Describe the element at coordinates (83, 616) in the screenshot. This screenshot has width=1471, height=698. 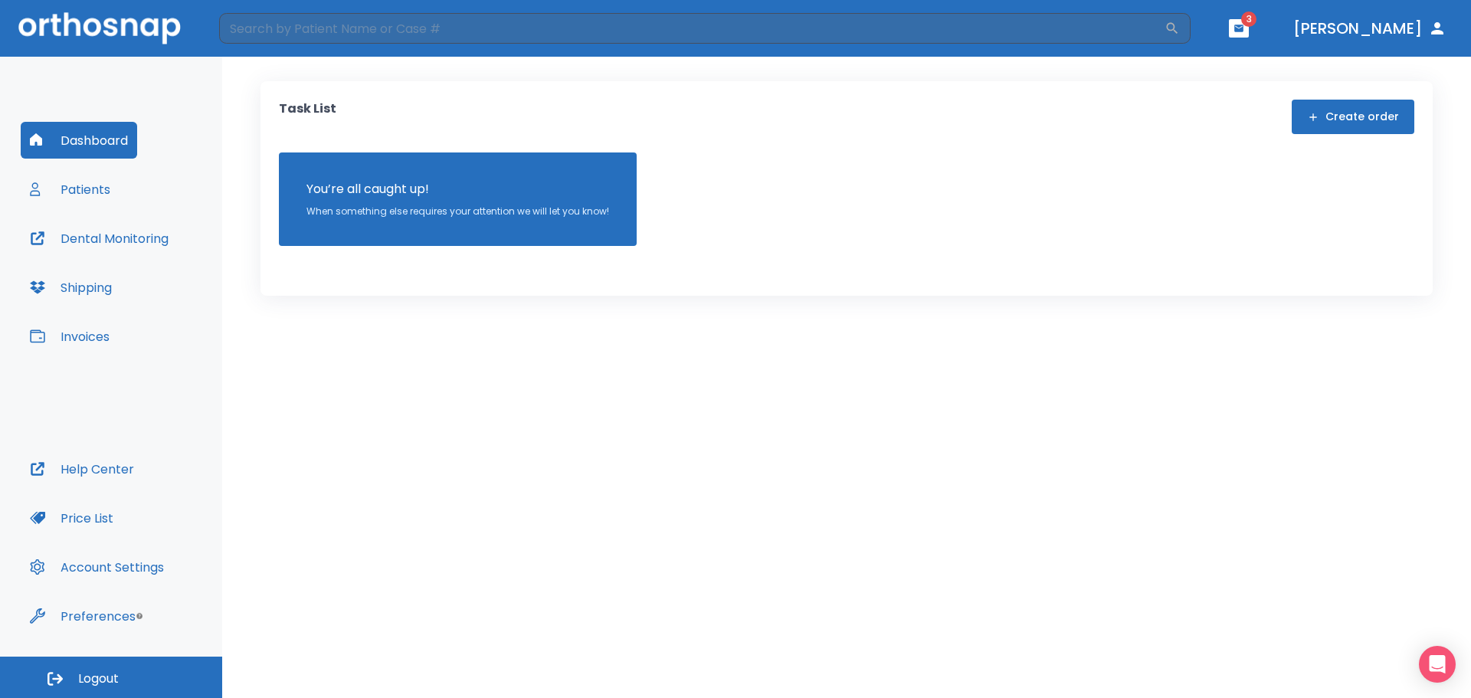
I see `a: Preferences` at that location.